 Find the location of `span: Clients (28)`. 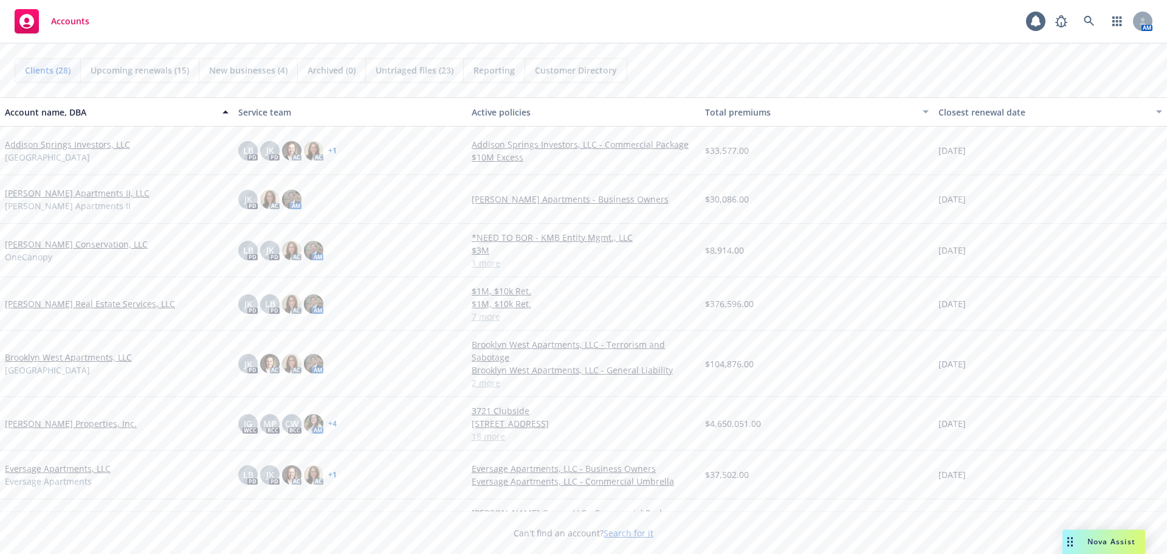

span: Clients (28) is located at coordinates (47, 70).